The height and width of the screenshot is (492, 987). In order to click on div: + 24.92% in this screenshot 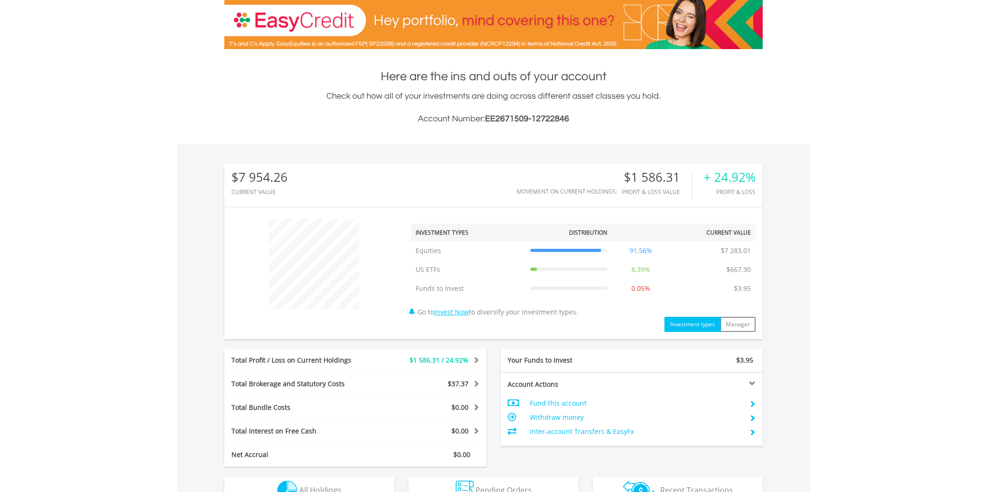, I will do `click(730, 177)`.